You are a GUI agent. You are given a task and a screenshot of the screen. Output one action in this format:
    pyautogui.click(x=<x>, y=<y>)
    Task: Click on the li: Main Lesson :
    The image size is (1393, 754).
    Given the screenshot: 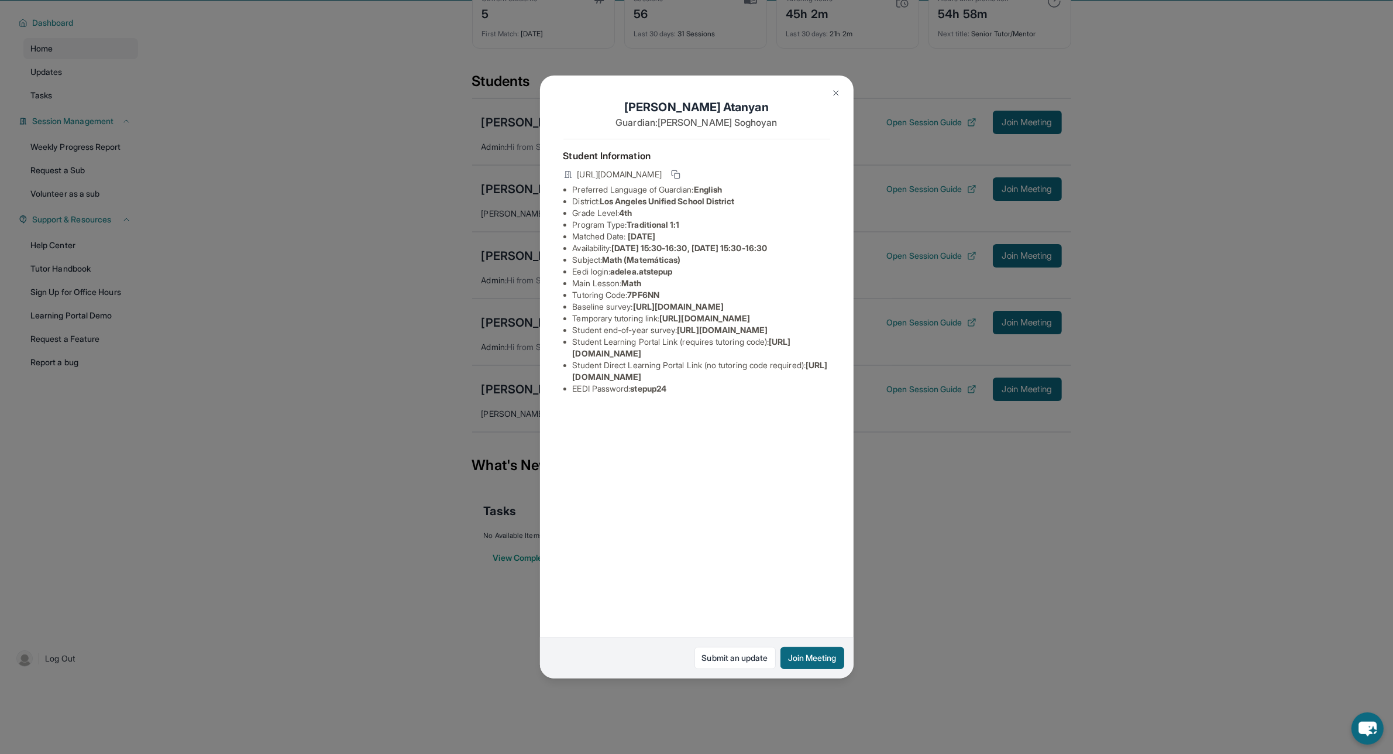 What is the action you would take?
    pyautogui.click(x=702, y=283)
    